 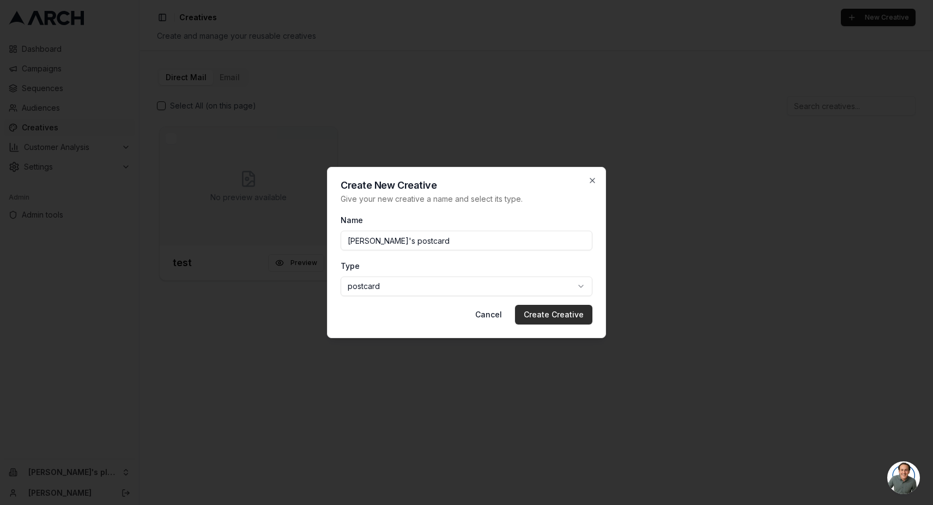 What do you see at coordinates (466, 185) in the screenshot?
I see `h2: Create New Creative` at bounding box center [466, 185].